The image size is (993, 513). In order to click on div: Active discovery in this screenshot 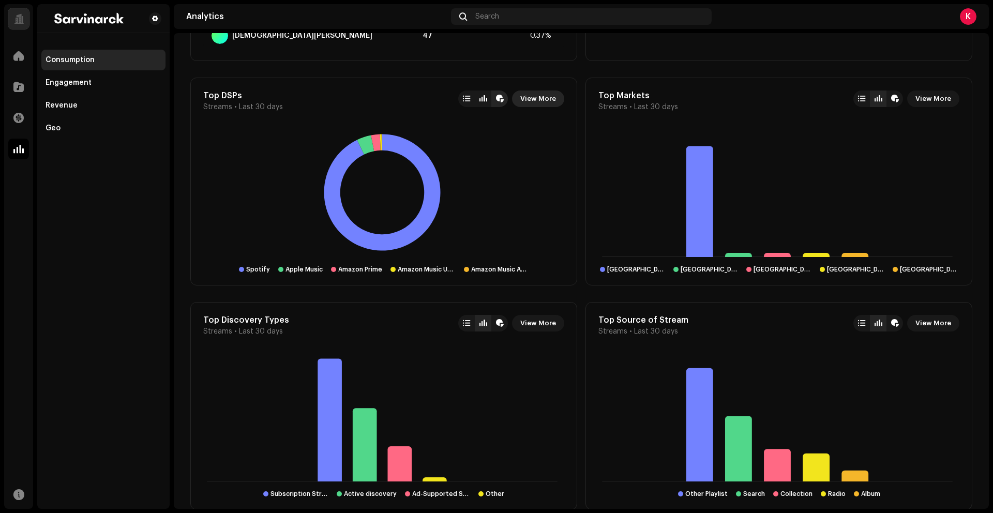, I will do `click(370, 494)`.